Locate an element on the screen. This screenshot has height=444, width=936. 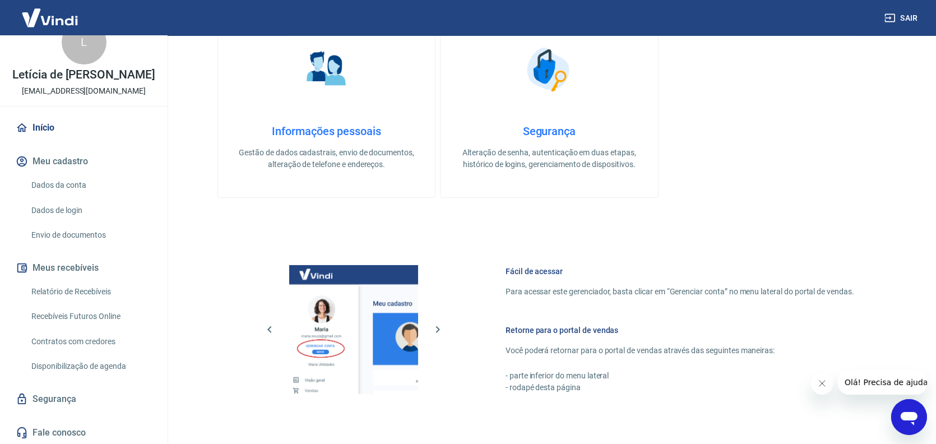
a: Segurança is located at coordinates (83, 399).